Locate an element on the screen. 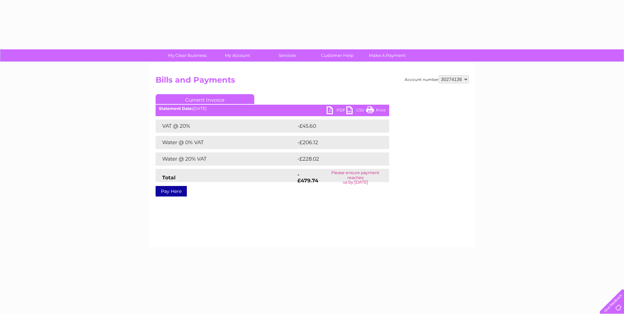 This screenshot has height=314, width=624. a: My Account is located at coordinates (237, 55).